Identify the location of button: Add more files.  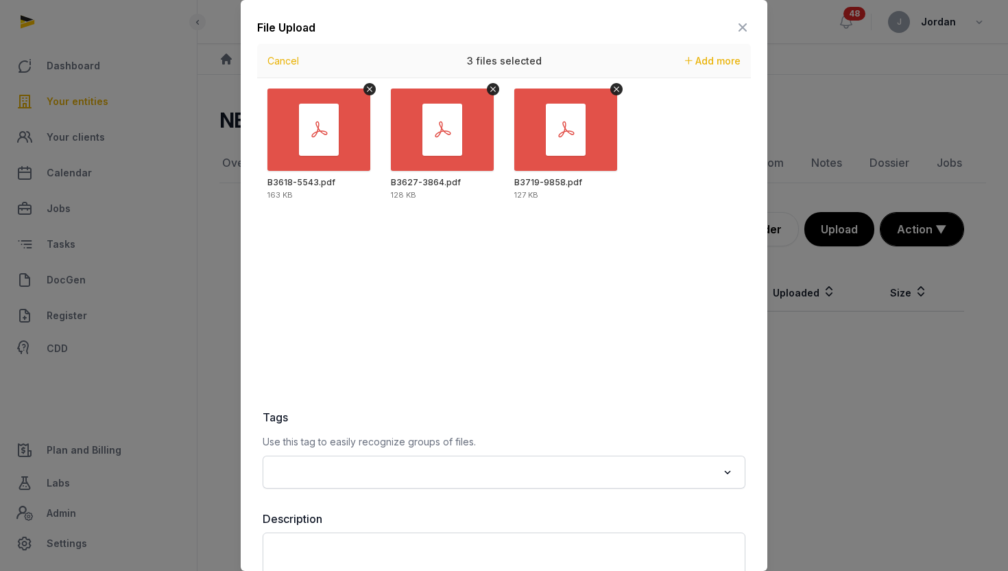
(713, 61).